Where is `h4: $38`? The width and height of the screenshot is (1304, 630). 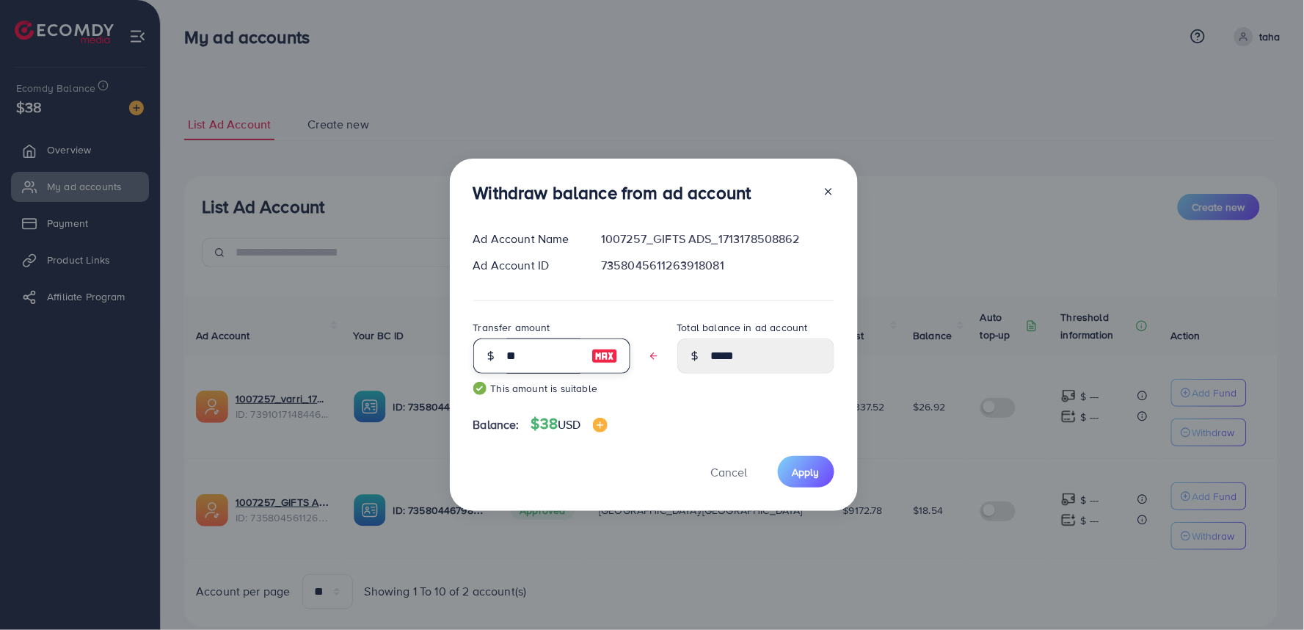
h4: $38 is located at coordinates (570, 424).